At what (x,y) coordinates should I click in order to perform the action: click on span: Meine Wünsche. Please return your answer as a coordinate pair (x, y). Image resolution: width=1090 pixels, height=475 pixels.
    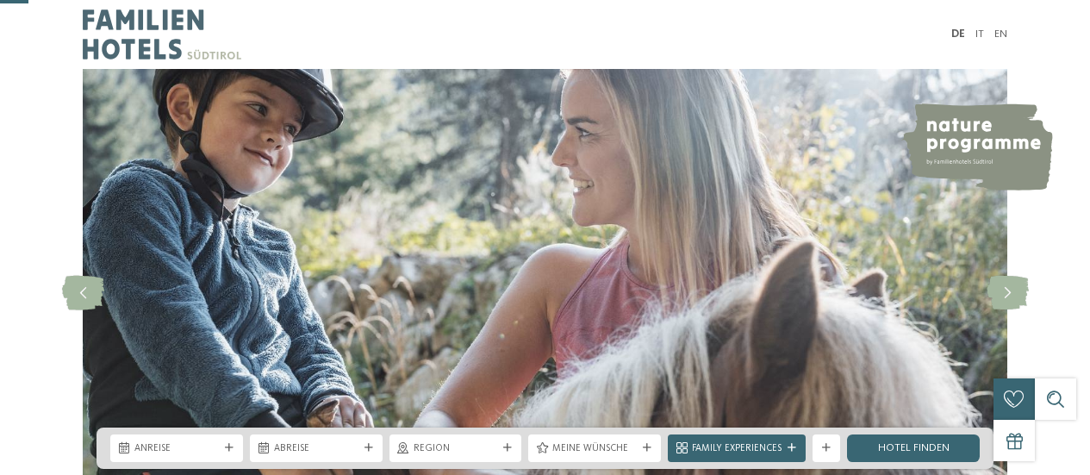
    Looking at the image, I should click on (594, 449).